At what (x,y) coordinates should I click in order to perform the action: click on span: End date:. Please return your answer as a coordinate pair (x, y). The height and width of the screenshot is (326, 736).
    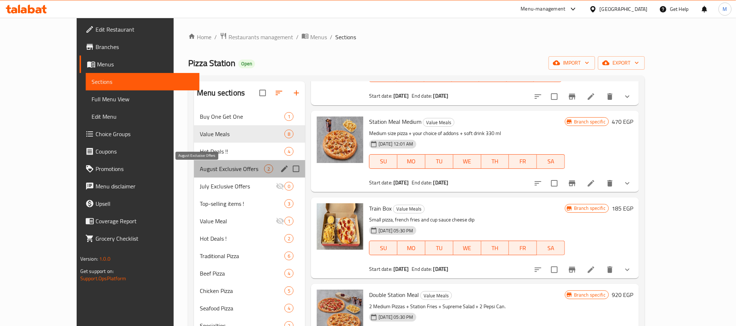
    Looking at the image, I should click on (422, 269).